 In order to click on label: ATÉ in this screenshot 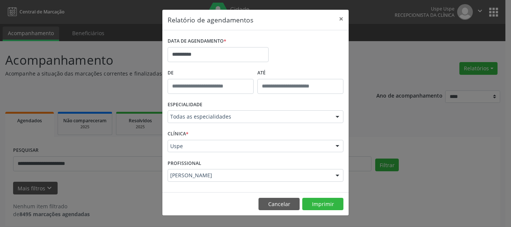, I will do `click(300, 73)`.